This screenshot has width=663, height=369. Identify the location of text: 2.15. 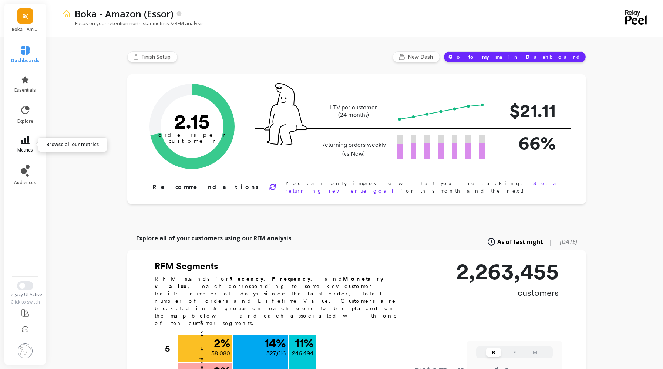
(192, 121).